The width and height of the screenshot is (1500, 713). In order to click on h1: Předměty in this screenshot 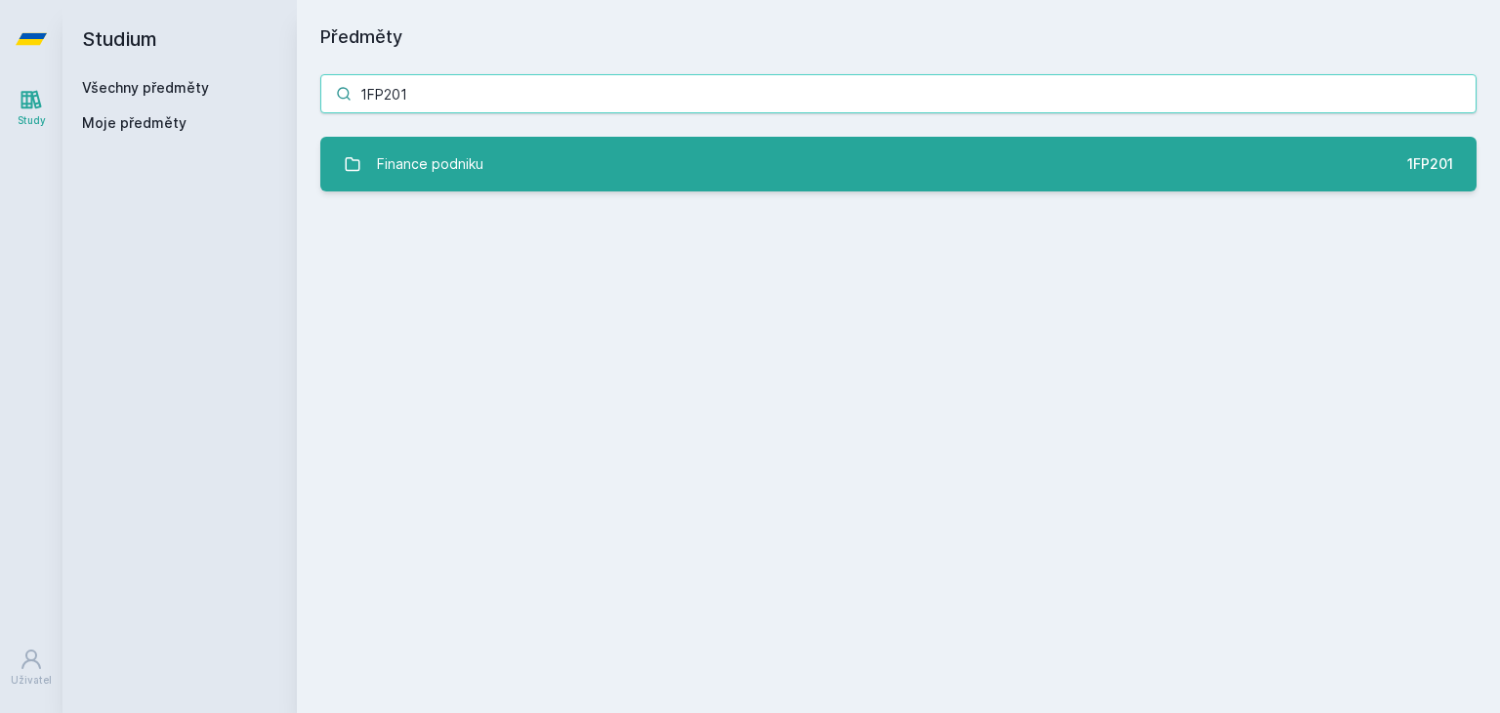, I will do `click(899, 37)`.